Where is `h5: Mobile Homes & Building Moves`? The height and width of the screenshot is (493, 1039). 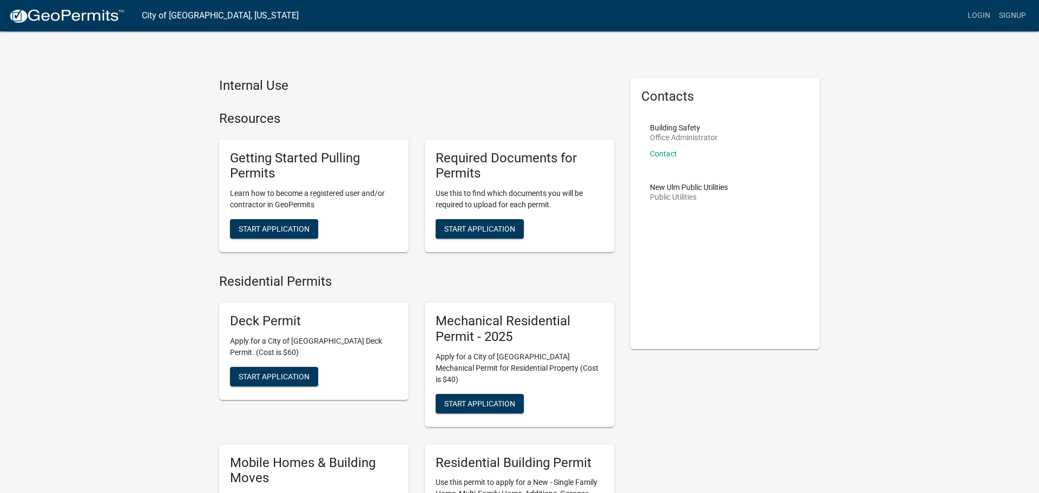 h5: Mobile Homes & Building Moves is located at coordinates (314, 471).